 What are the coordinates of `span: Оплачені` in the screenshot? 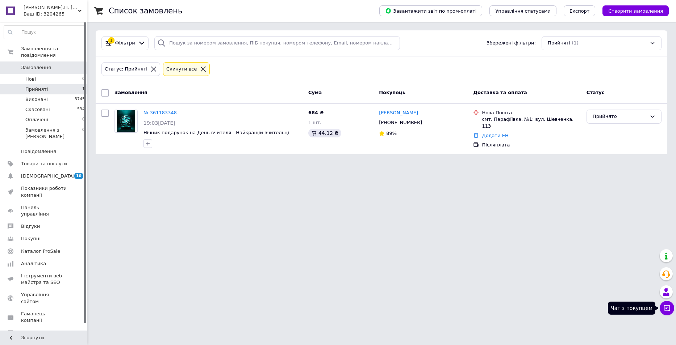 It's located at (37, 120).